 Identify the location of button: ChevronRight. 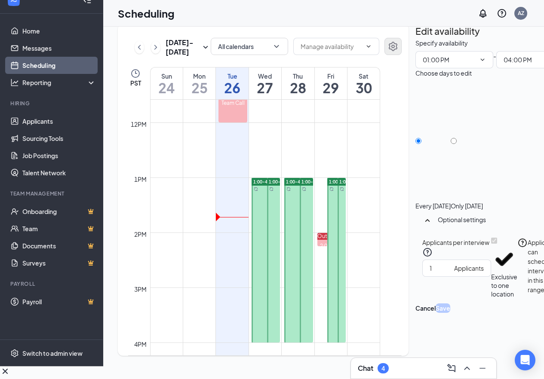
(156, 47).